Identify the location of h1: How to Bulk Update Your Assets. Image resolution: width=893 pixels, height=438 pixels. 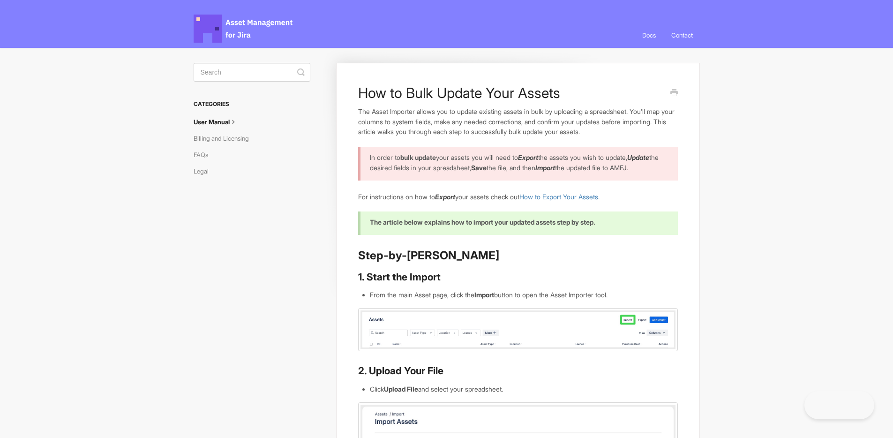
(510, 93).